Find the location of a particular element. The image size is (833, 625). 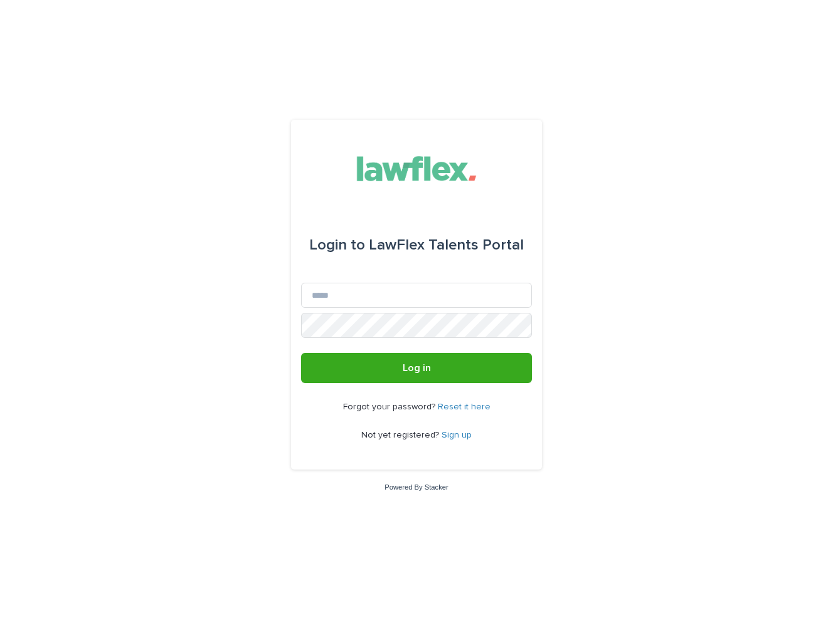

span: Forgot your password? is located at coordinates (390, 407).